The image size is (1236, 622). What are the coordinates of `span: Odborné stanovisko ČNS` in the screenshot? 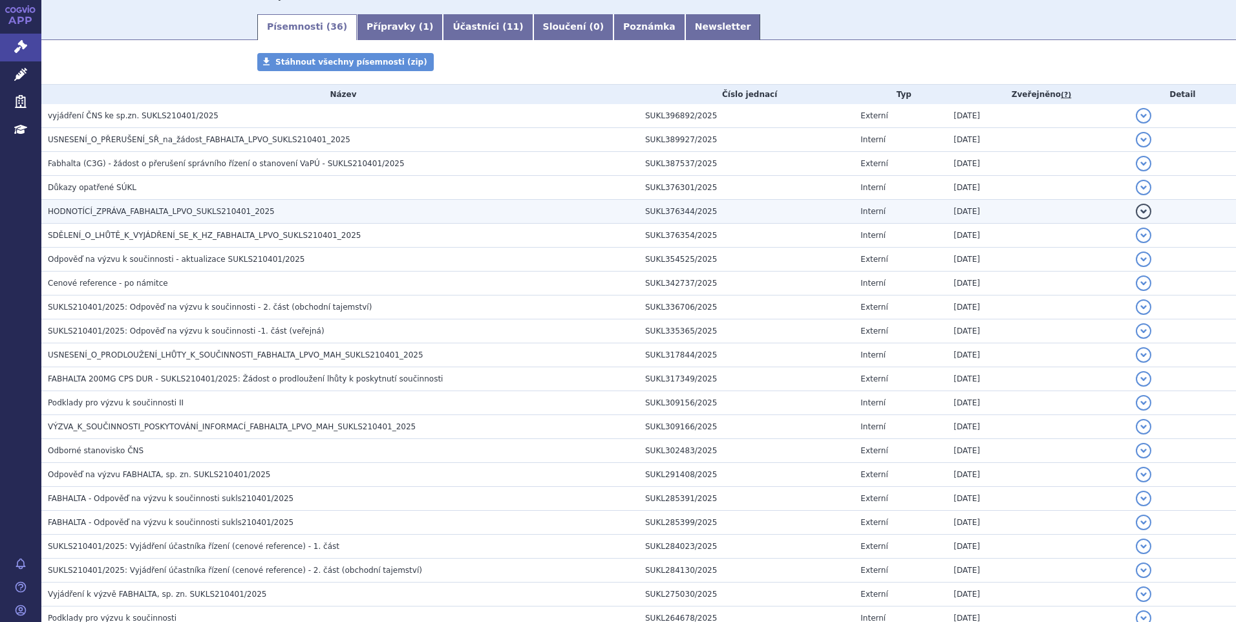 It's located at (96, 451).